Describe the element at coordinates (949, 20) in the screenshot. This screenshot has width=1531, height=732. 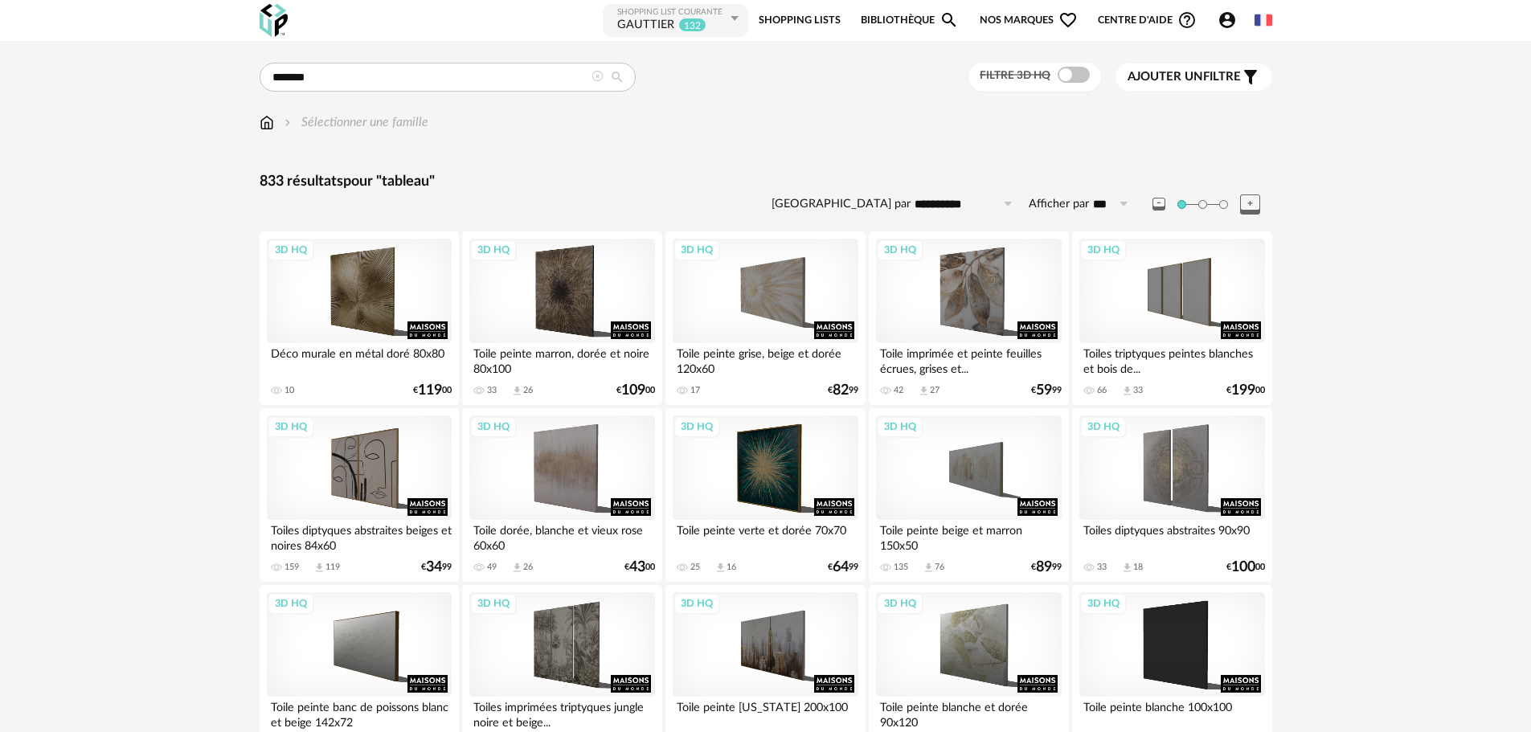
I see `span: Magnify icon` at that location.